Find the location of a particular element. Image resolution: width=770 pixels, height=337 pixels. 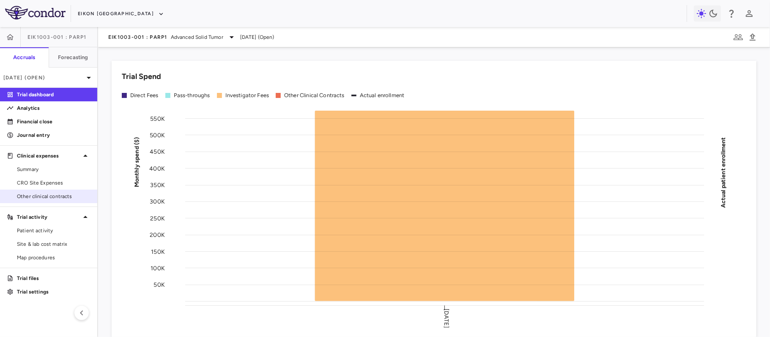

div: Pass-throughs is located at coordinates (192, 96).